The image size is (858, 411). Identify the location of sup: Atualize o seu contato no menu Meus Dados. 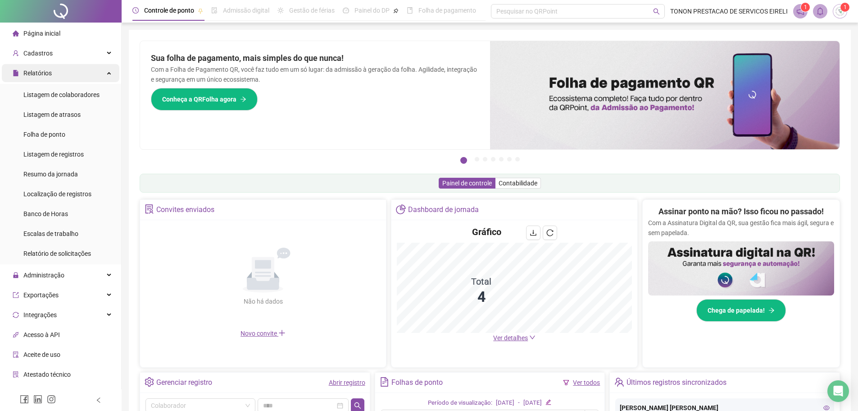
(845, 7).